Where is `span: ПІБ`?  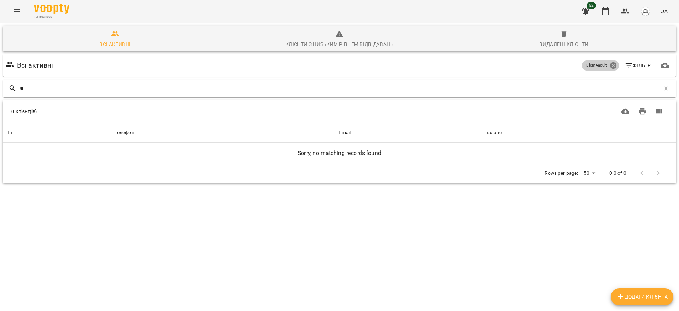 span: ПІБ is located at coordinates (58, 133).